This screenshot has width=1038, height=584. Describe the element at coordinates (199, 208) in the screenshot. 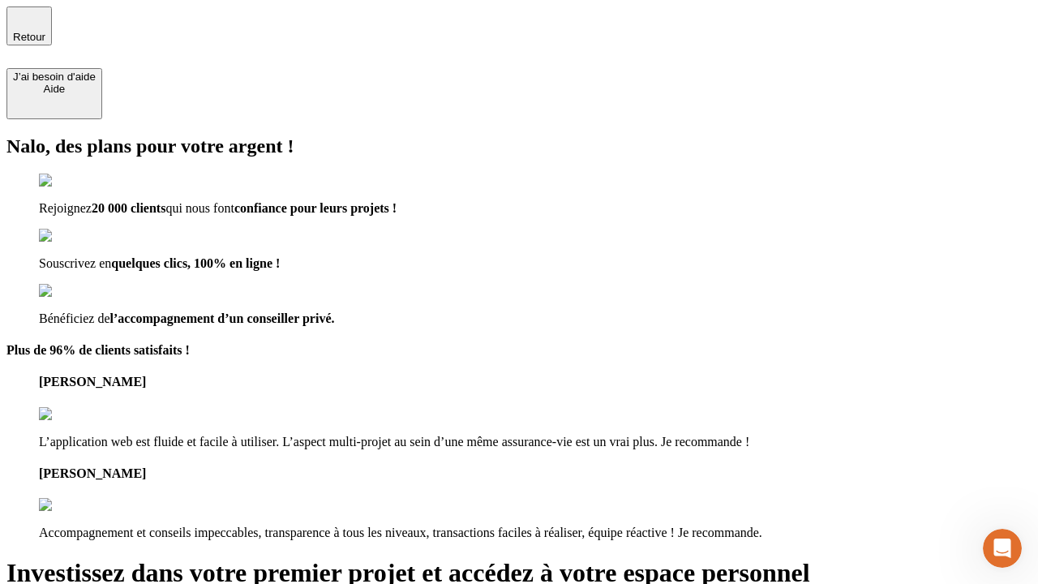

I see `span: qui nous font` at that location.